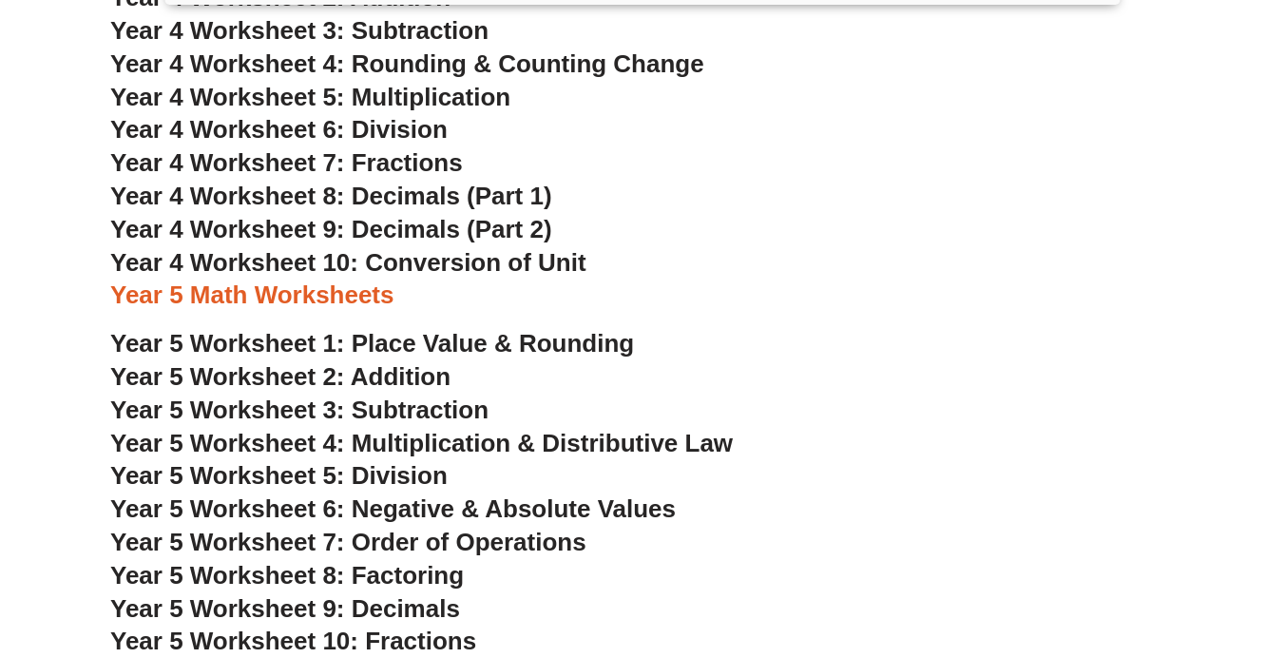 This screenshot has height=658, width=1285. What do you see at coordinates (348, 542) in the screenshot?
I see `a: Year 5 Worksheet 7: Order of Operations` at bounding box center [348, 542].